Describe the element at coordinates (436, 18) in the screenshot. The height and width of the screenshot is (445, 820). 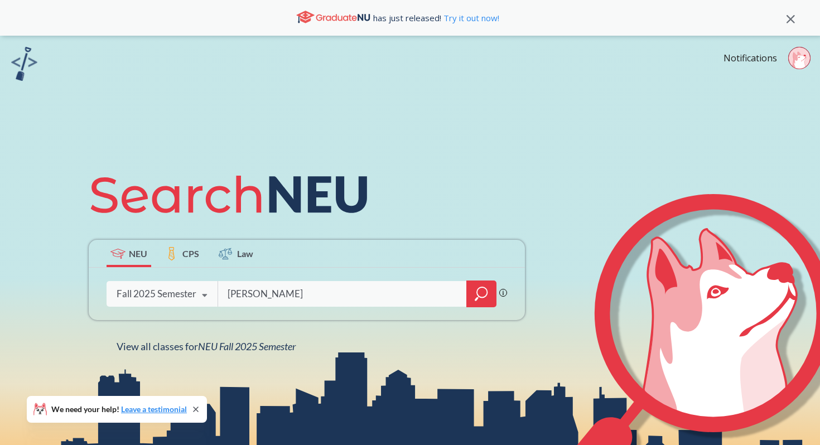
I see `span: has just released!` at that location.